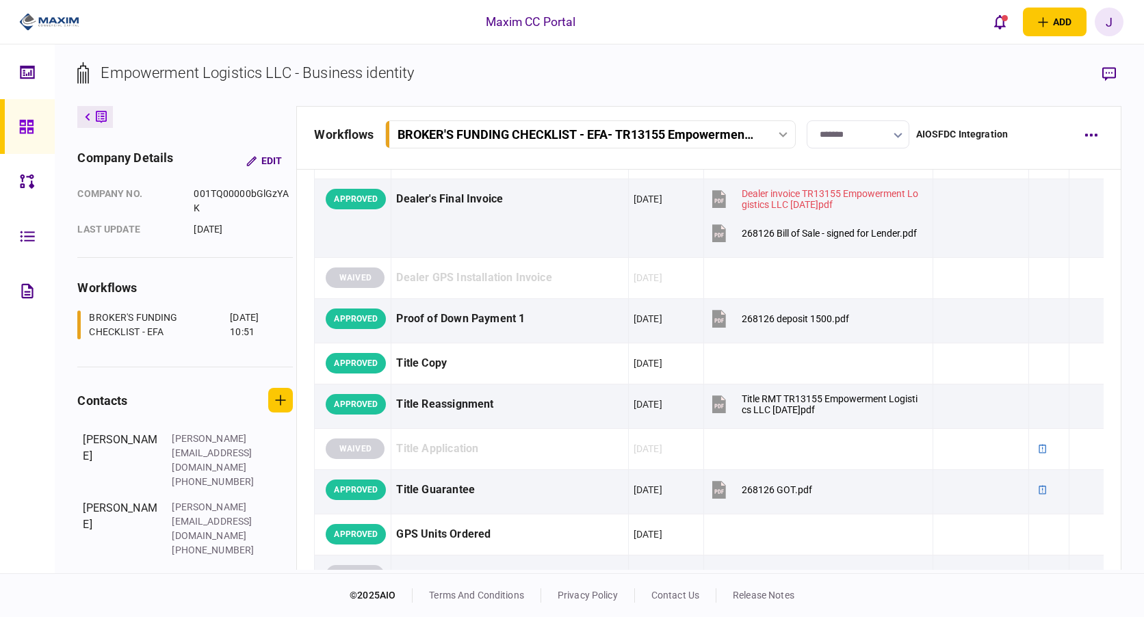  Describe the element at coordinates (509, 490) in the screenshot. I see `div: Title Guarantee` at that location.